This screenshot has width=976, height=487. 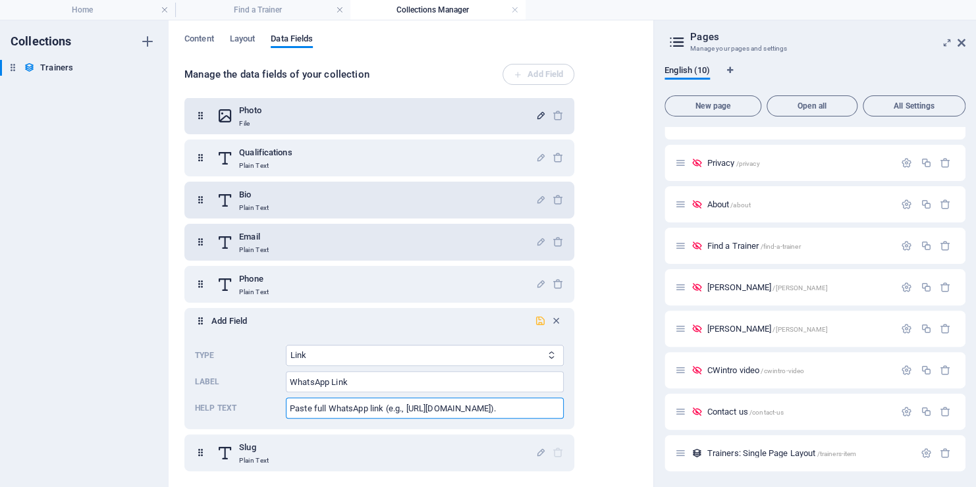 What do you see at coordinates (798, 246) in the screenshot?
I see `div: Find a Trainer/find-a-trainer` at bounding box center [798, 246].